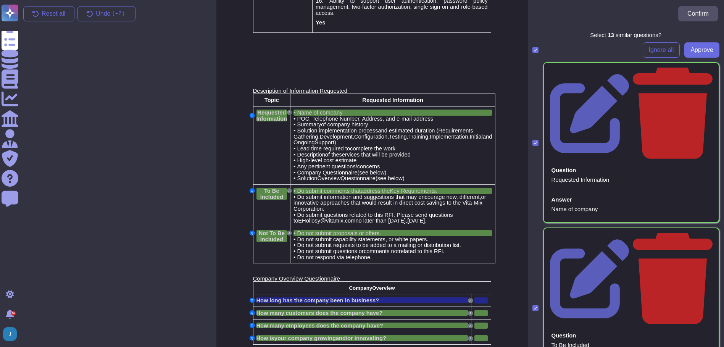 This screenshot has height=347, width=724. Describe the element at coordinates (450, 137) in the screenshot. I see `span: Implementation,` at that location.